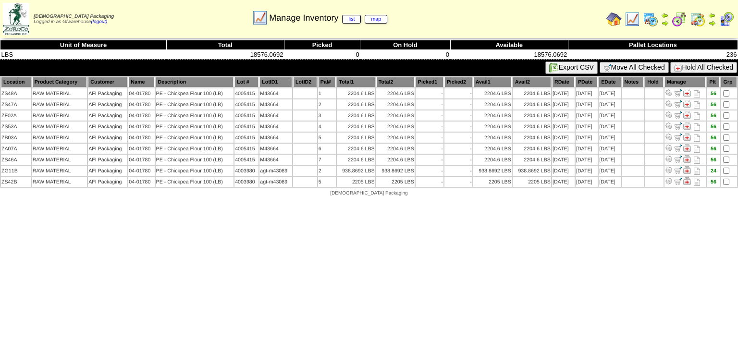 This screenshot has width=738, height=353. What do you see at coordinates (327, 82) in the screenshot?
I see `th: Pal#` at bounding box center [327, 82].